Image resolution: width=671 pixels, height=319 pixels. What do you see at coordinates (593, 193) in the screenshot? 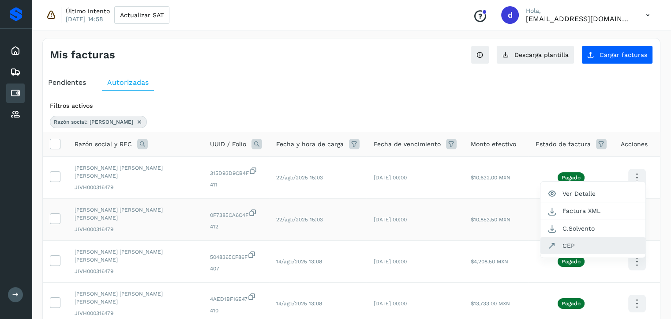
I see `button: Ver Detalle` at bounding box center [593, 193].